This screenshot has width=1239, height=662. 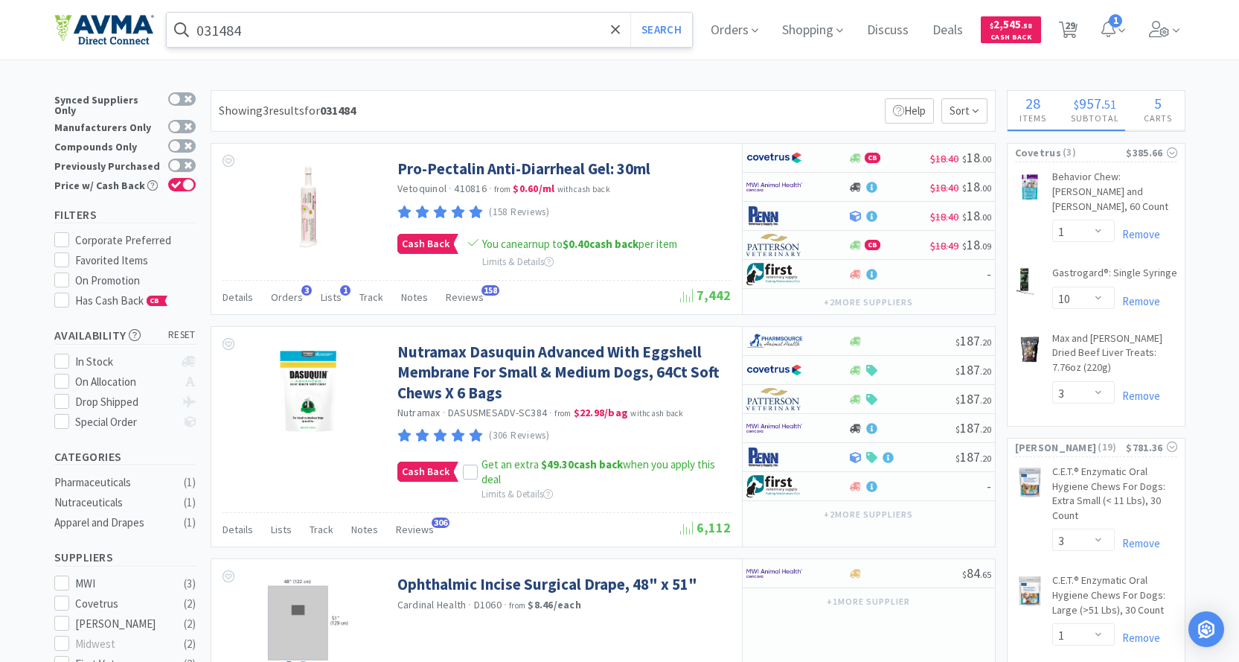 What do you see at coordinates (977, 572) in the screenshot?
I see `span: 84` at bounding box center [977, 572].